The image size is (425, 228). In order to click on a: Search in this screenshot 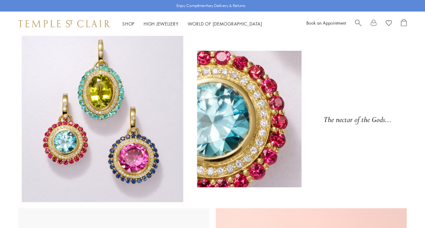, I will do `click(358, 24)`.